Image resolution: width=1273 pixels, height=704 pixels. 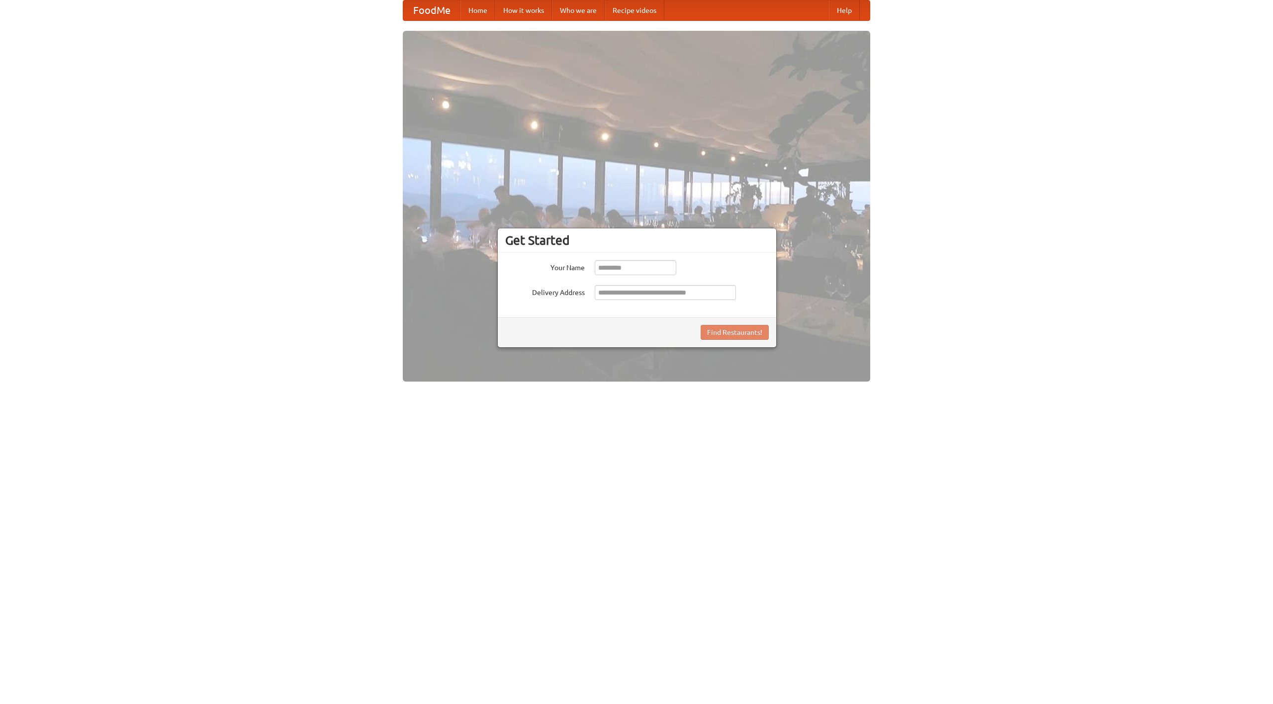 I want to click on a: How it works, so click(x=524, y=10).